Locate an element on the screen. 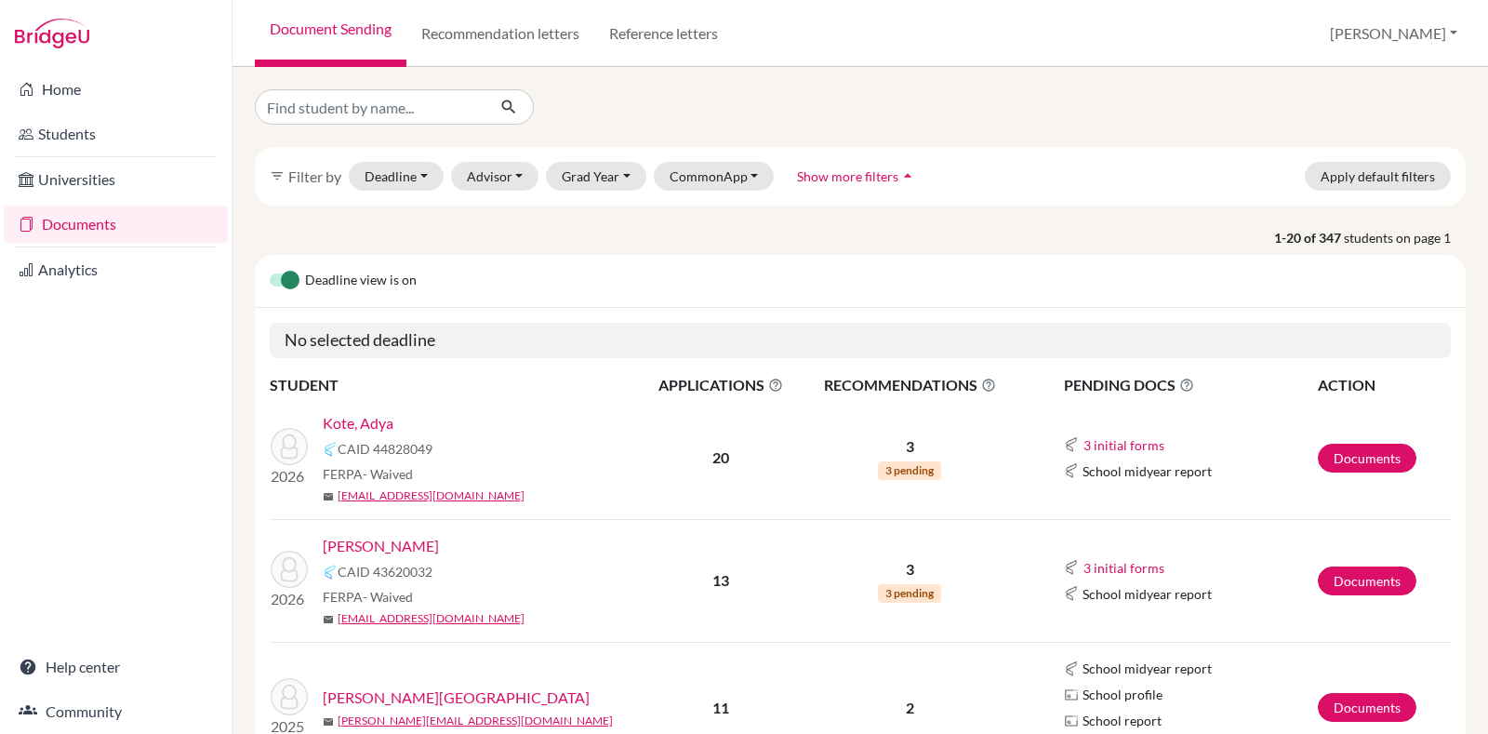 This screenshot has width=1488, height=734. img: Gowda, Dhiren is located at coordinates (289, 697).